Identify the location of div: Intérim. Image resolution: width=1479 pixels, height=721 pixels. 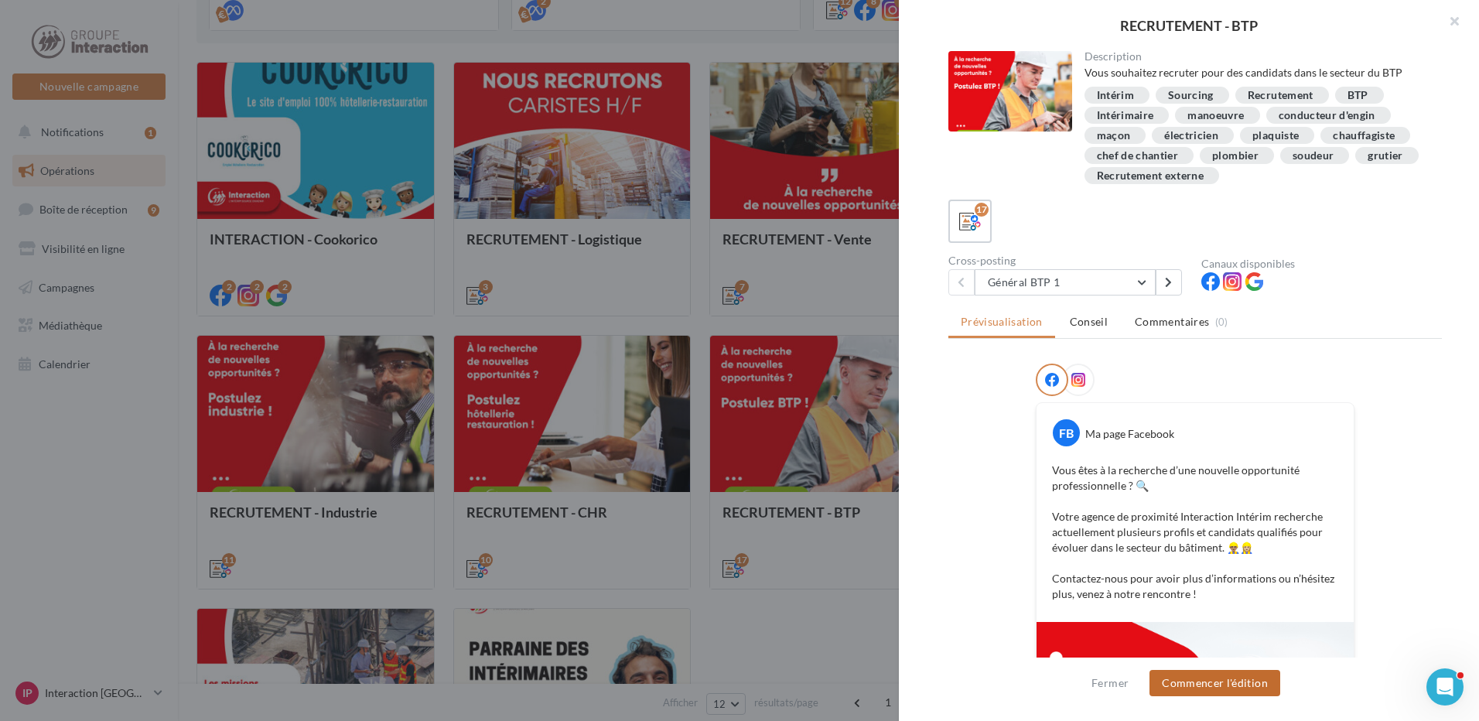
(1116, 95).